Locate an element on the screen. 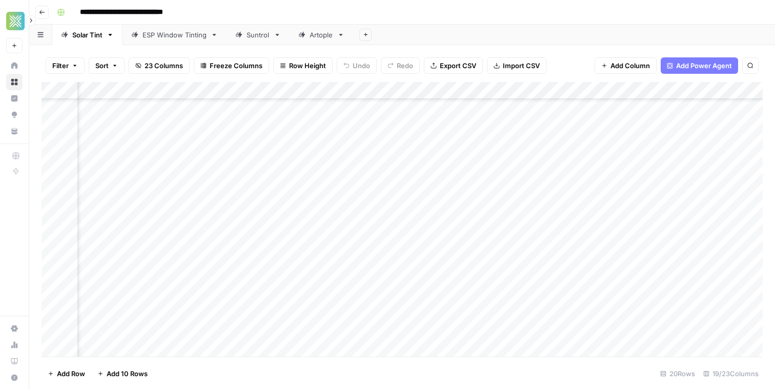 The height and width of the screenshot is (390, 775). a: Browse is located at coordinates (14, 82).